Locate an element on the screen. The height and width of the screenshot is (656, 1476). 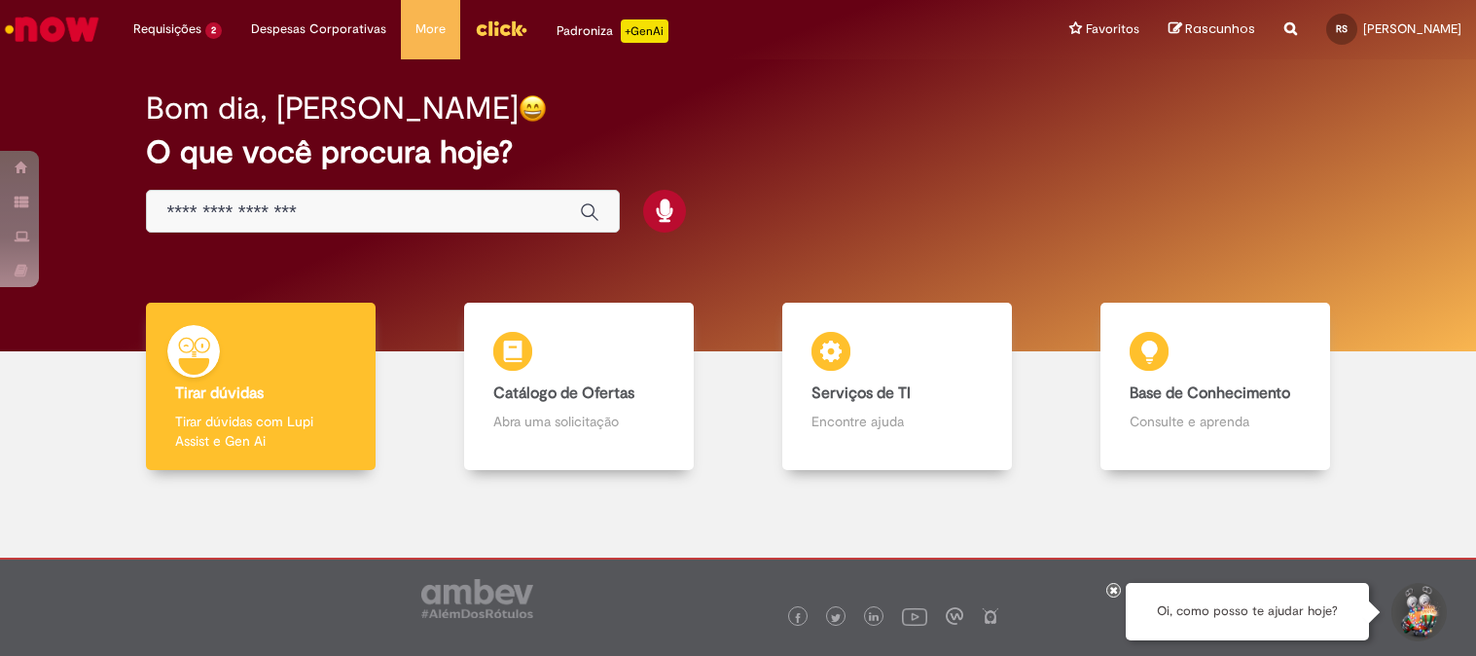
p: +GenAi is located at coordinates (644, 31).